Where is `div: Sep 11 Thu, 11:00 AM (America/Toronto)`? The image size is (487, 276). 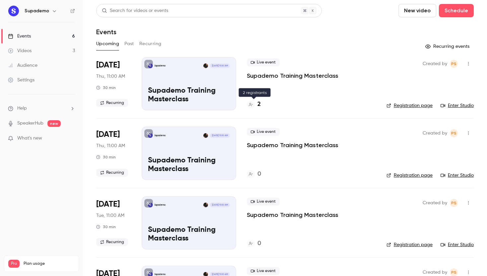 div: Sep 11 Thu, 11:00 AM (America/Toronto) is located at coordinates (113, 153).